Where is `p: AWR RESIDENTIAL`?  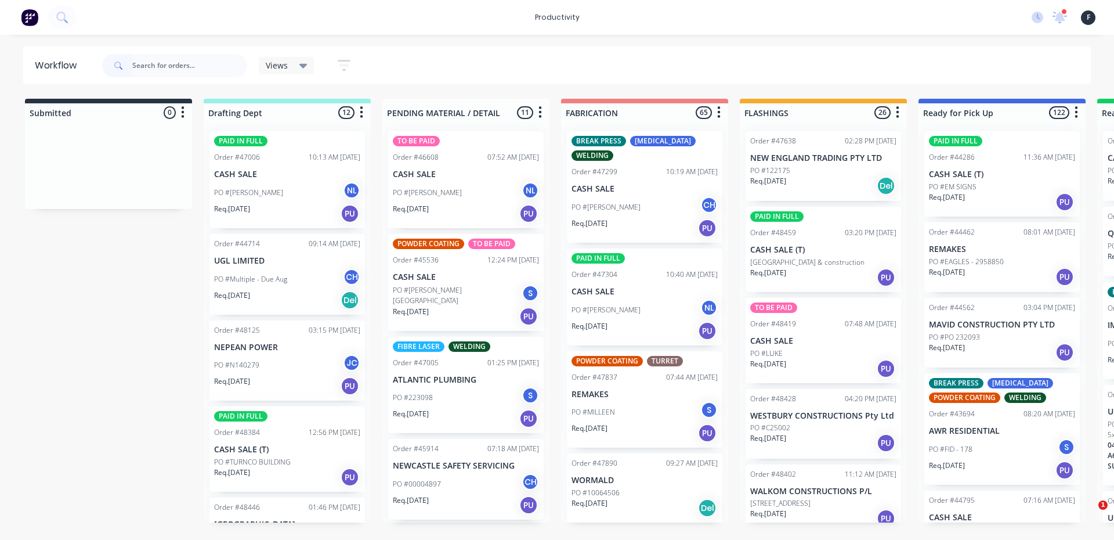
p: AWR RESIDENTIAL is located at coordinates (1002, 431).